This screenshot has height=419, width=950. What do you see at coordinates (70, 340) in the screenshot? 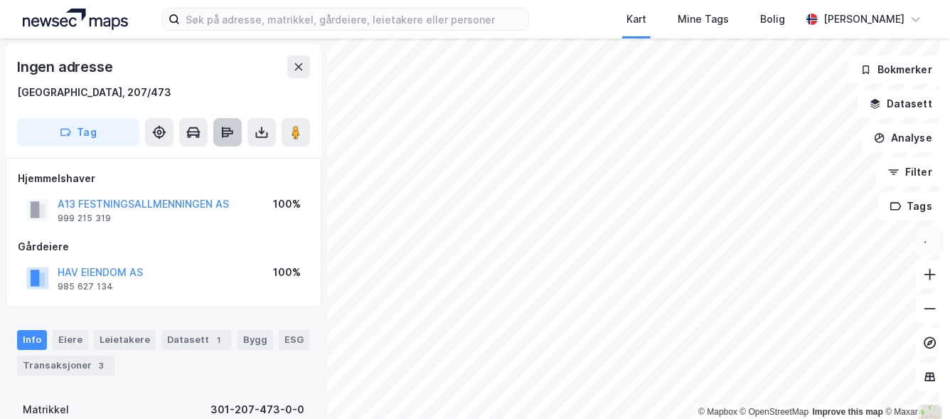
I see `div: Eiere` at bounding box center [70, 340].